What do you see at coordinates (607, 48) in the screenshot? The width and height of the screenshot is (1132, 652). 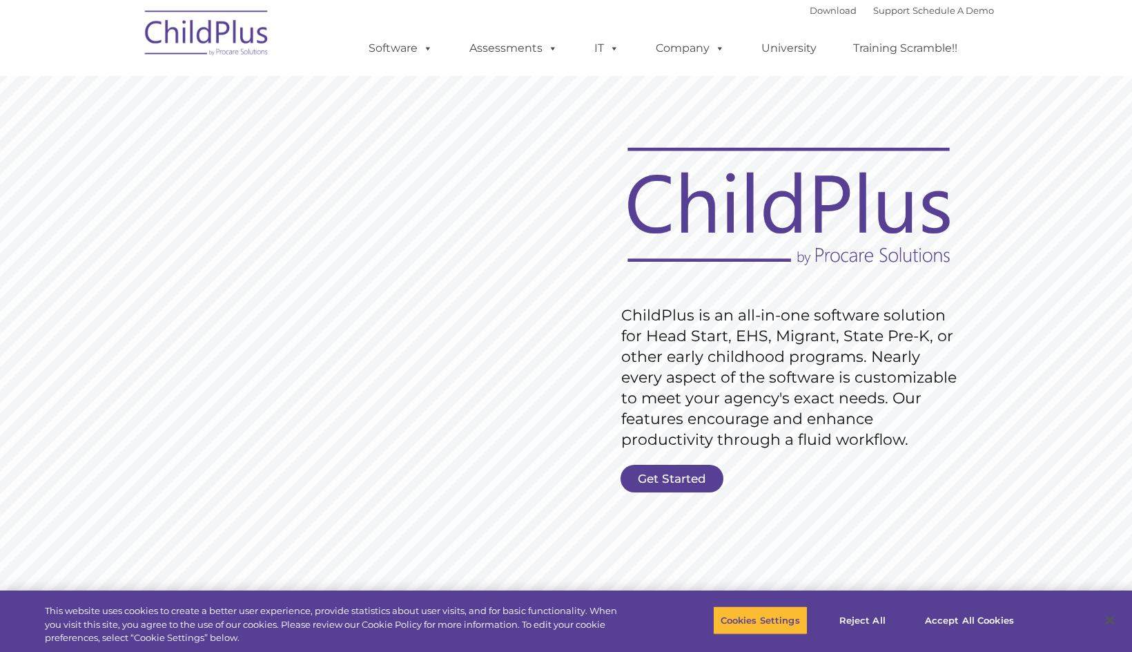 I see `a: IT` at bounding box center [607, 48].